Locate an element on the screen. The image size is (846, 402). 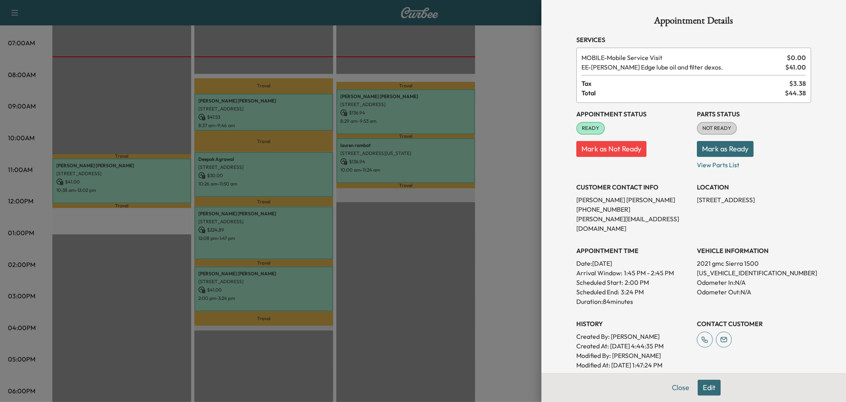
h3: LOCATION is located at coordinates (754, 187).